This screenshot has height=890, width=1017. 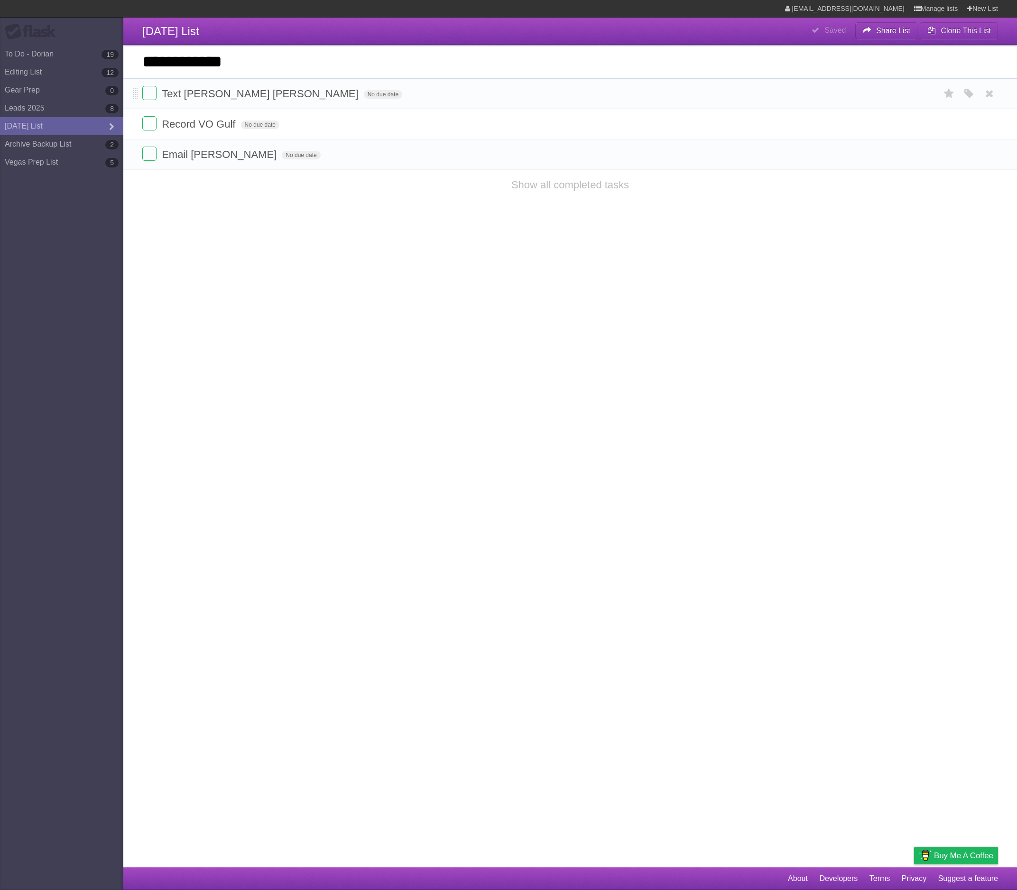 I want to click on span: Record VO Gulf, so click(x=200, y=124).